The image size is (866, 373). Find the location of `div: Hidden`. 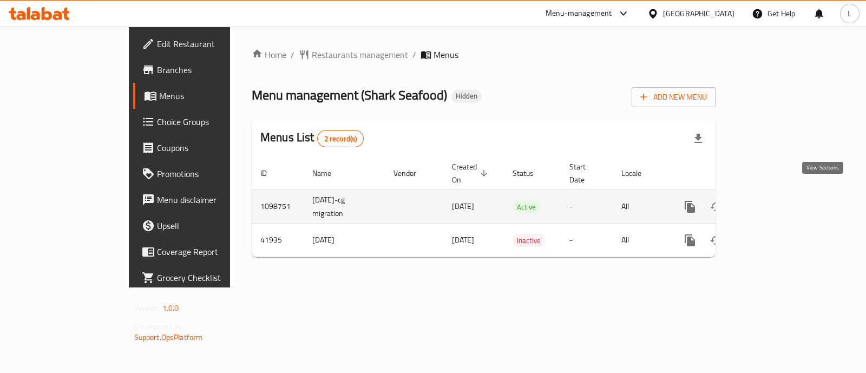

div: Hidden is located at coordinates (467, 96).